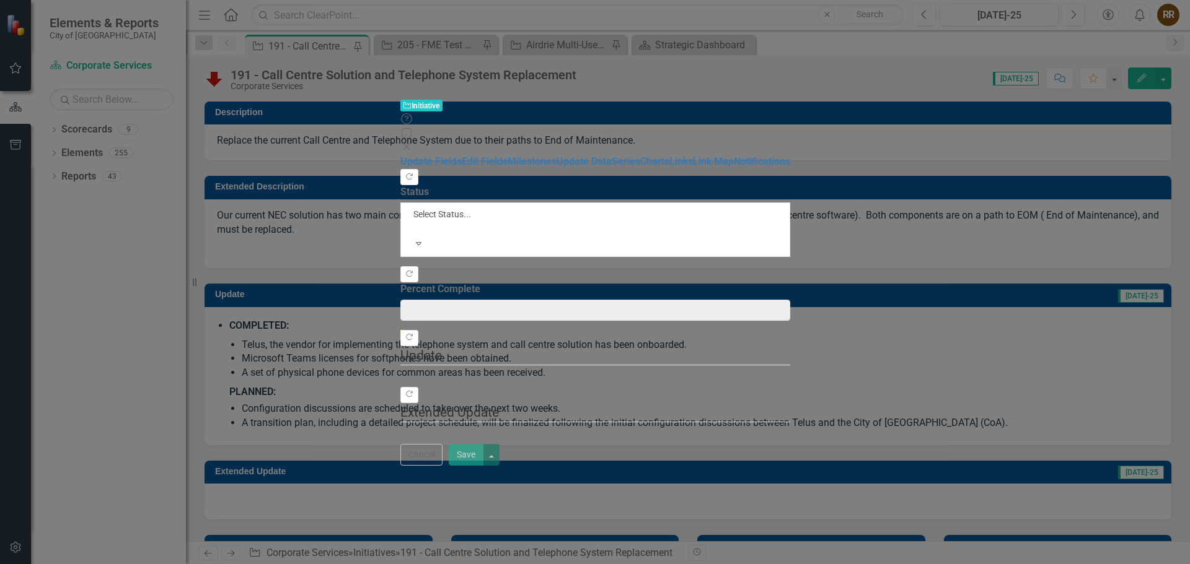 This screenshot has width=1190, height=564. Describe the element at coordinates (713, 161) in the screenshot. I see `a: Link Map` at that location.